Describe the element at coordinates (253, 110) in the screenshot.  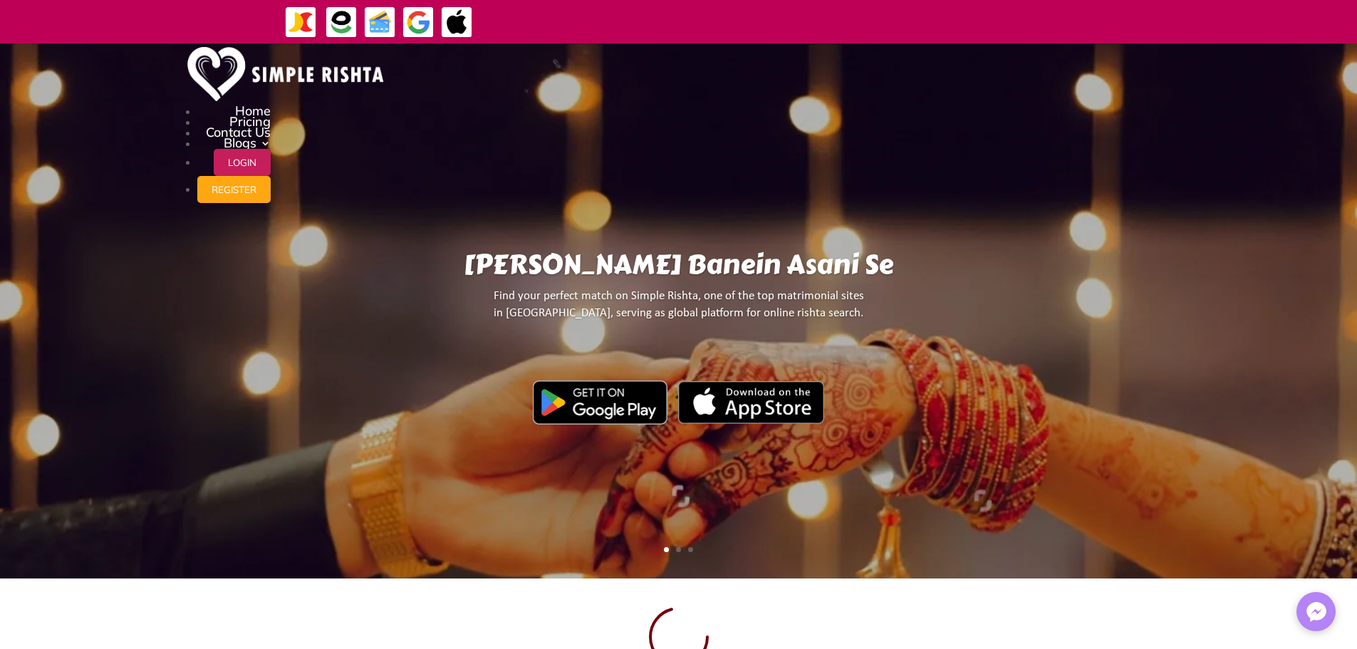
I see `a: Home` at that location.